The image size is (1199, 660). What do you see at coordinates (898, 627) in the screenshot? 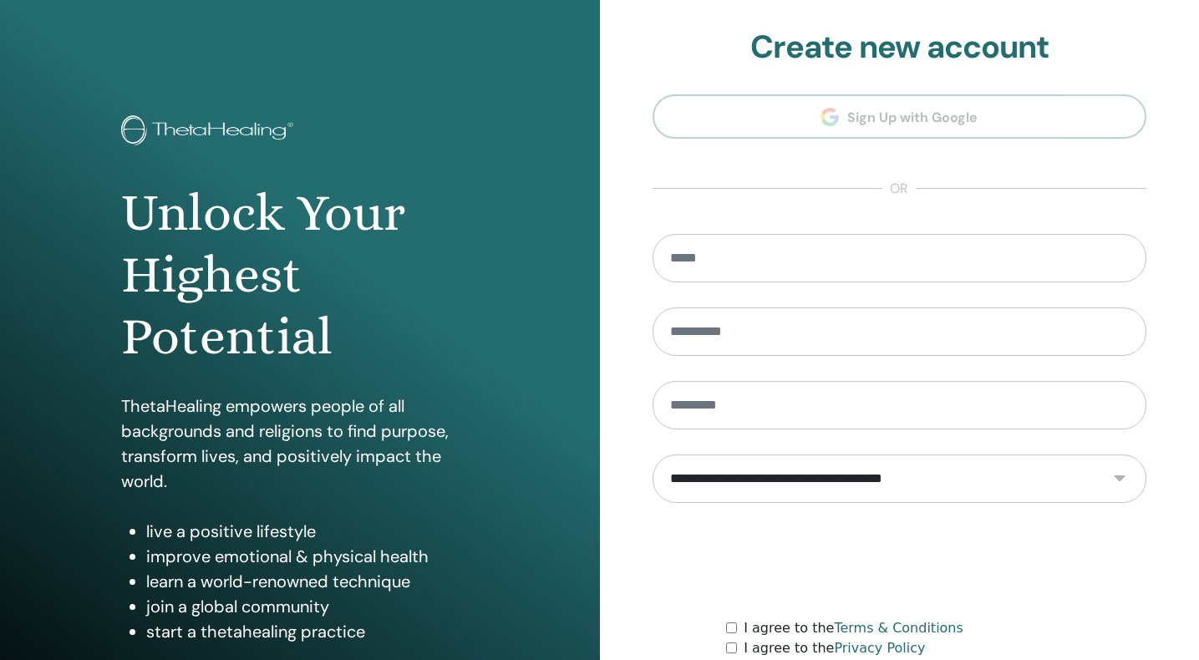
I see `a: Terms & Conditions` at bounding box center [898, 627].